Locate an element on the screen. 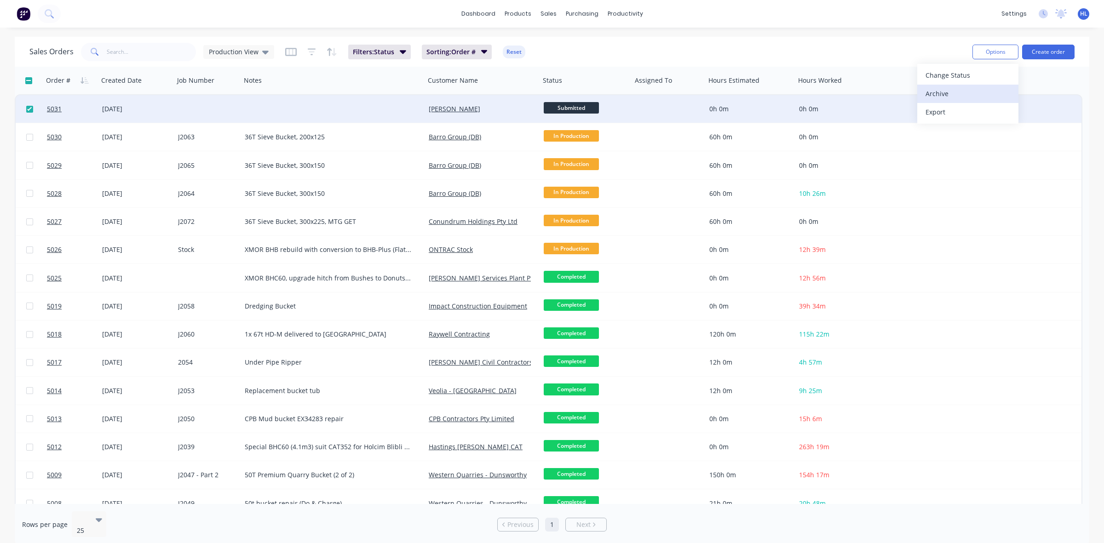 This screenshot has width=1104, height=543. button: Change Status is located at coordinates (968, 75).